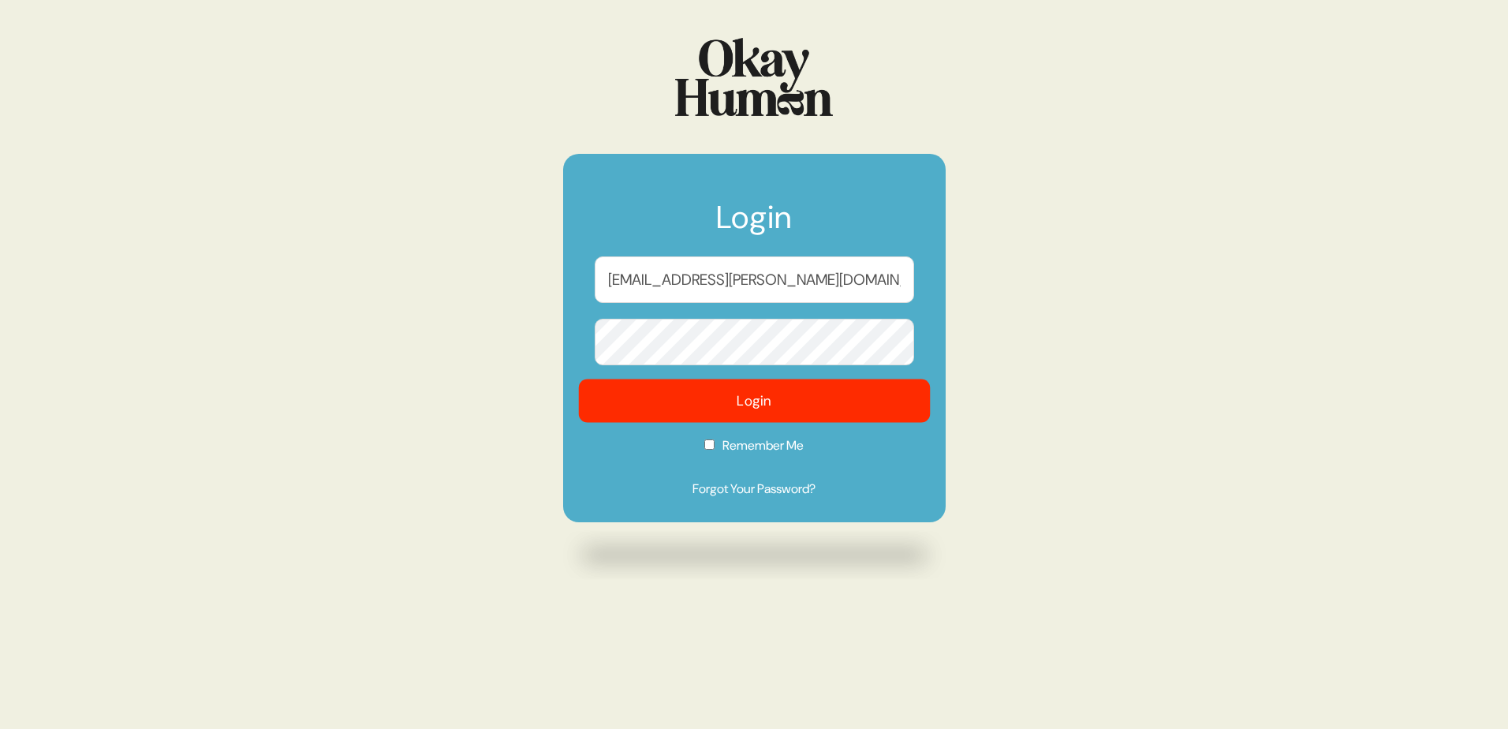 This screenshot has width=1508, height=729. I want to click on label: Remember Me, so click(754, 450).